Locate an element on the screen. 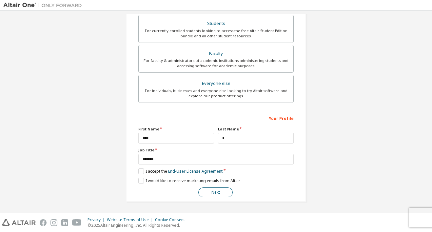  img: altair_logo.svg is located at coordinates (19, 222).